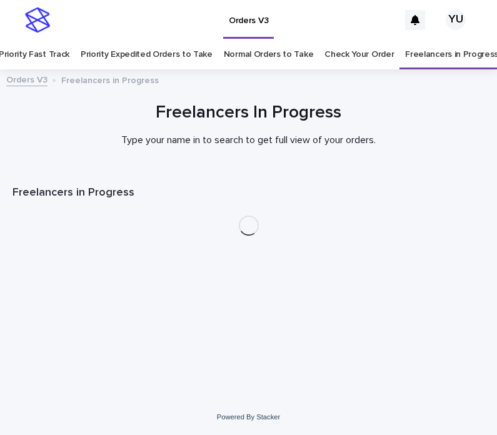 The height and width of the screenshot is (435, 497). What do you see at coordinates (248, 193) in the screenshot?
I see `h1: Freelancers in Progress` at bounding box center [248, 193].